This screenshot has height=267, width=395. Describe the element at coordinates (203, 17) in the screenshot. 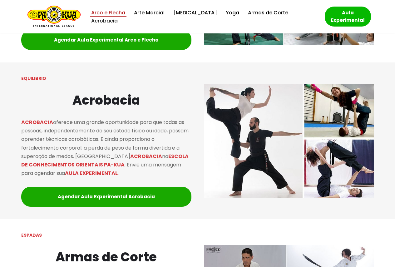

I see `div: Menu primário` at that location.